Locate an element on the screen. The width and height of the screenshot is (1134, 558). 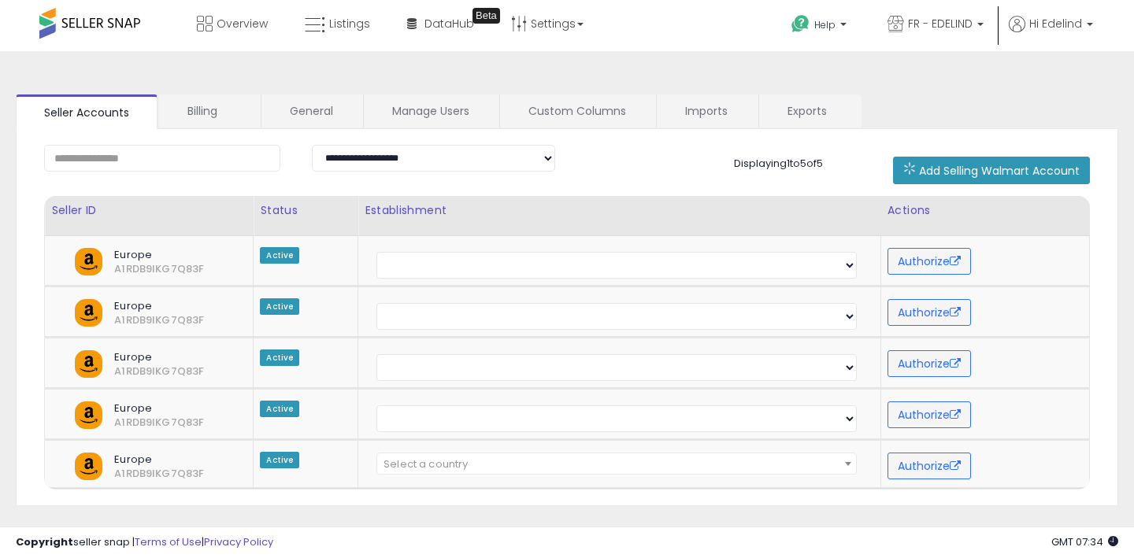
span: Select a country is located at coordinates (425, 464).